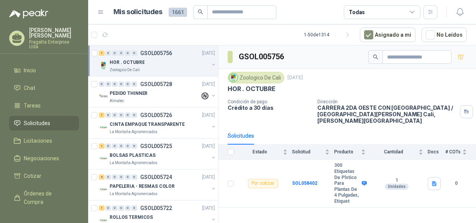 The height and width of the screenshot is (223, 476). I want to click on span: Inicio, so click(30, 70).